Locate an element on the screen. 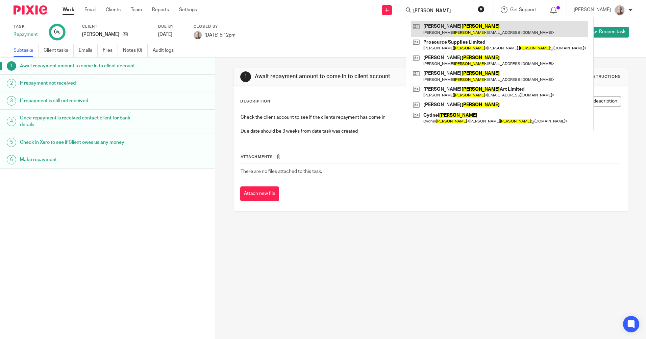 Image resolution: width=646 pixels, height=339 pixels. img: Pixie is located at coordinates (30, 10).